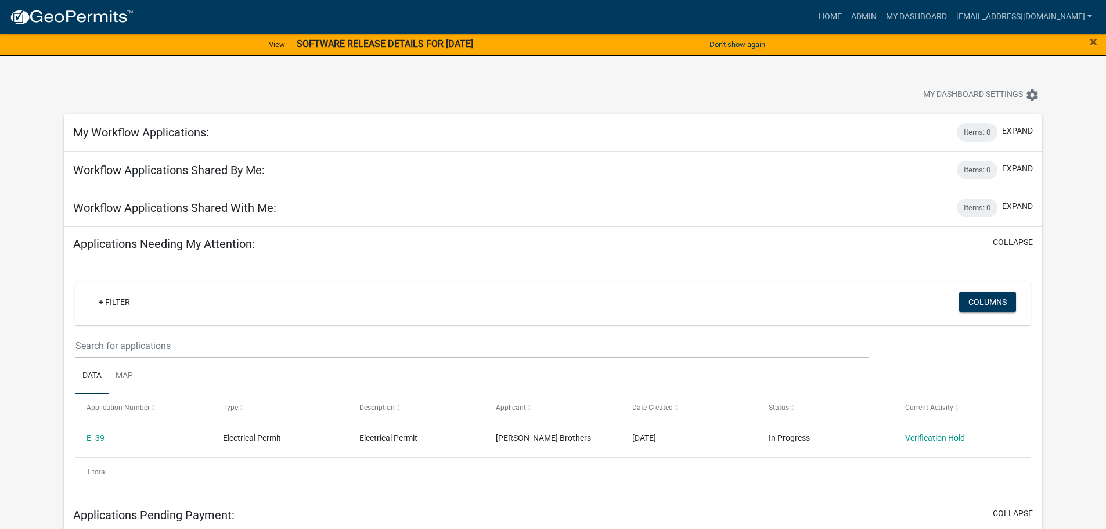 The image size is (1106, 529). What do you see at coordinates (981, 95) in the screenshot?
I see `button: My Dashboard Settingssettings` at bounding box center [981, 95].